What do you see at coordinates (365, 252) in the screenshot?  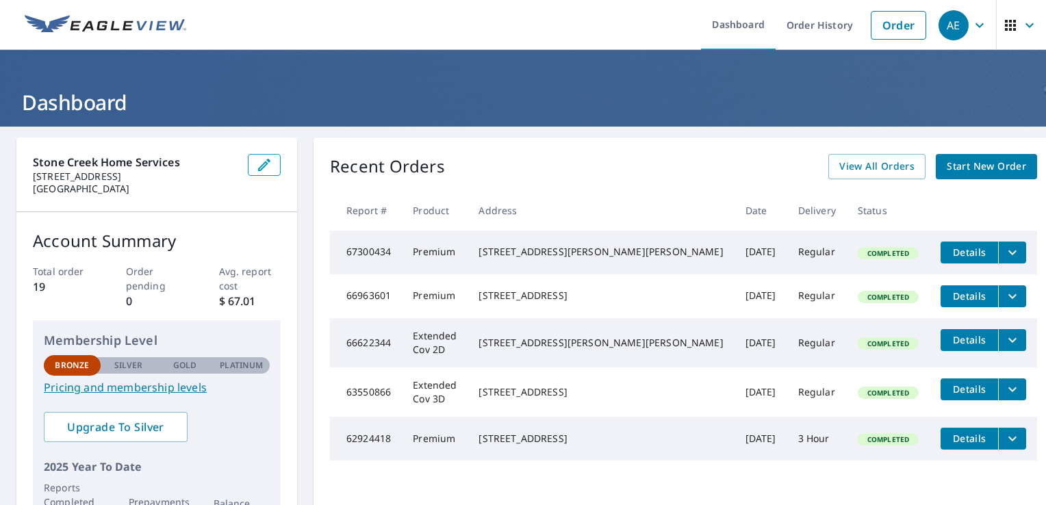 I see `td: 67300434` at bounding box center [365, 252].